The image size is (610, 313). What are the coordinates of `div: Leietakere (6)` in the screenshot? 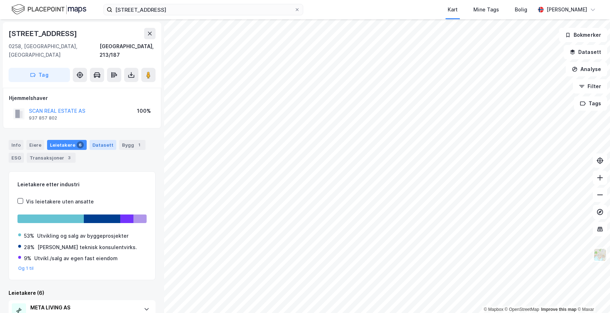 It's located at (82, 293).